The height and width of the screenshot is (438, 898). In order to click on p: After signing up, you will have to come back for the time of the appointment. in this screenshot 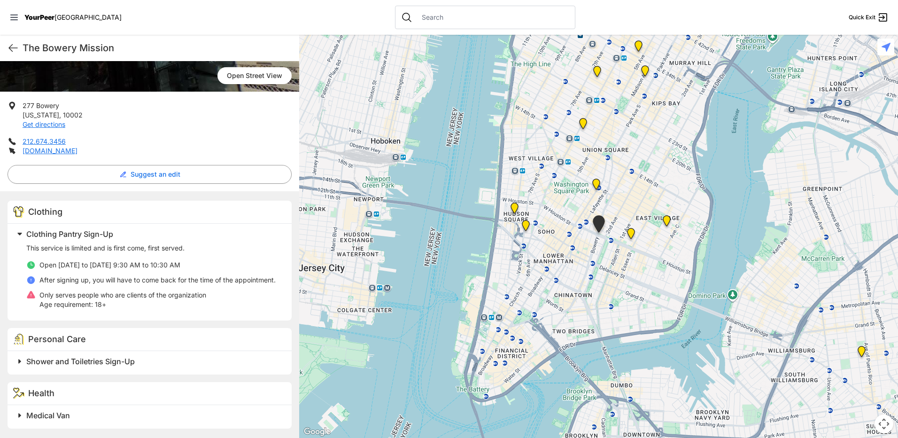, I will do `click(157, 280)`.